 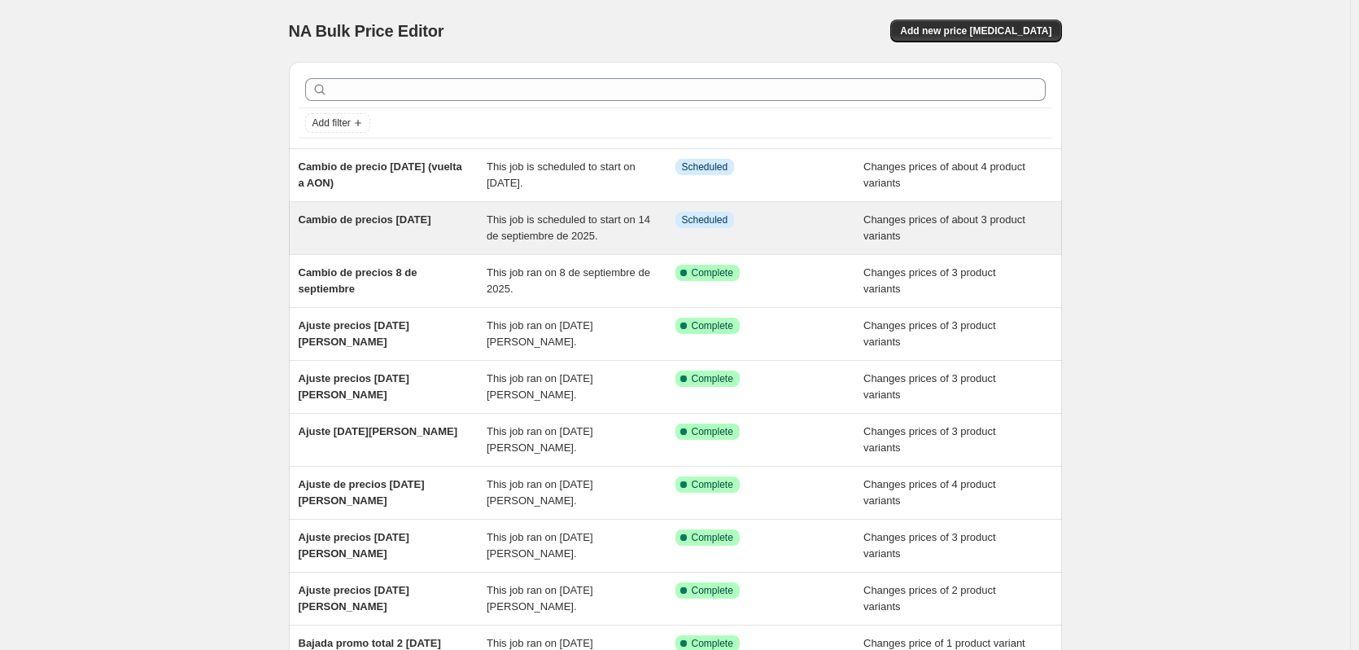 What do you see at coordinates (331, 123) in the screenshot?
I see `span: Add filter` at bounding box center [331, 123].